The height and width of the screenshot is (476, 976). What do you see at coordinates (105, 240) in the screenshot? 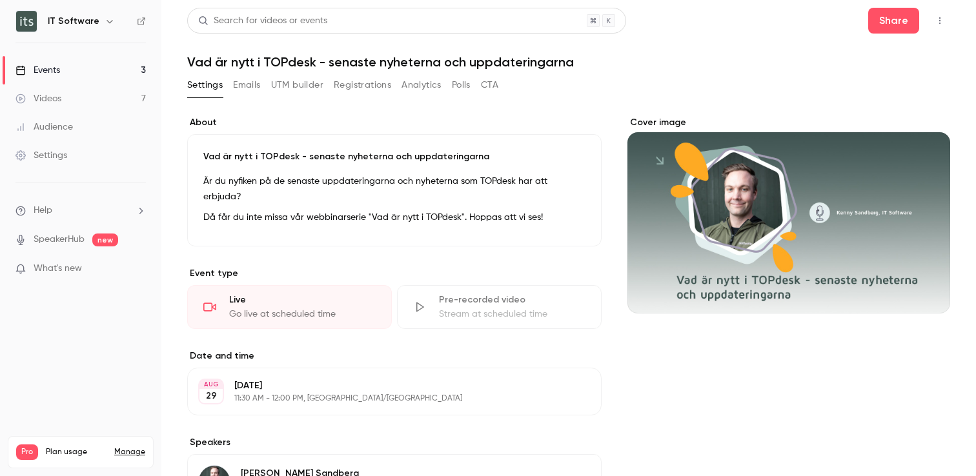
I see `span: new` at bounding box center [105, 240].